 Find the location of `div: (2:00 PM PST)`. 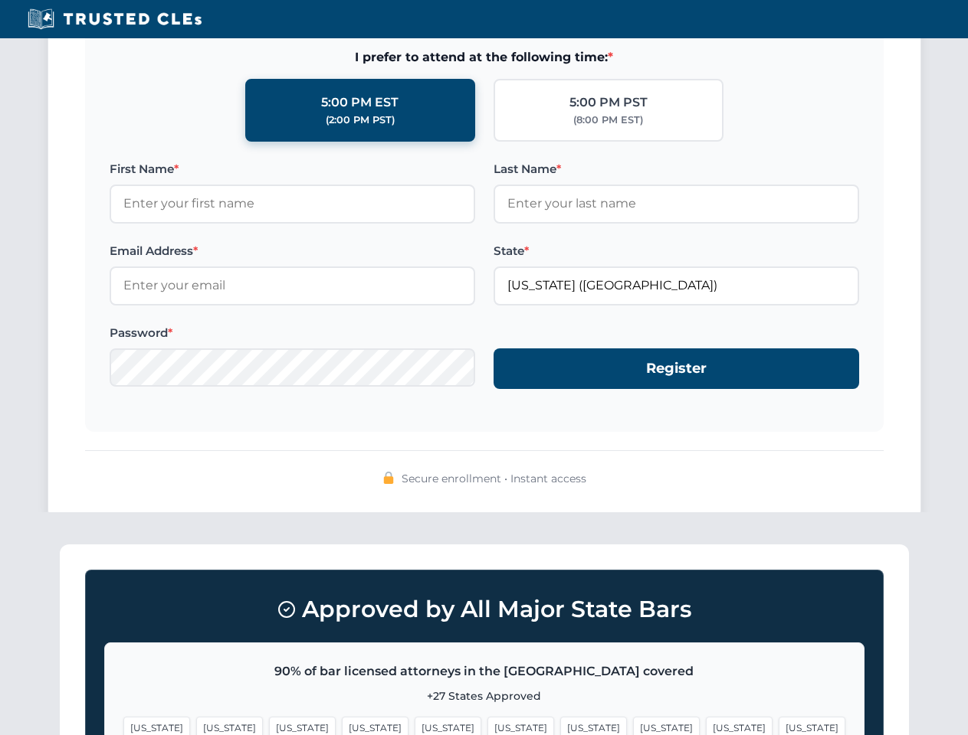

div: (2:00 PM PST) is located at coordinates (360, 120).